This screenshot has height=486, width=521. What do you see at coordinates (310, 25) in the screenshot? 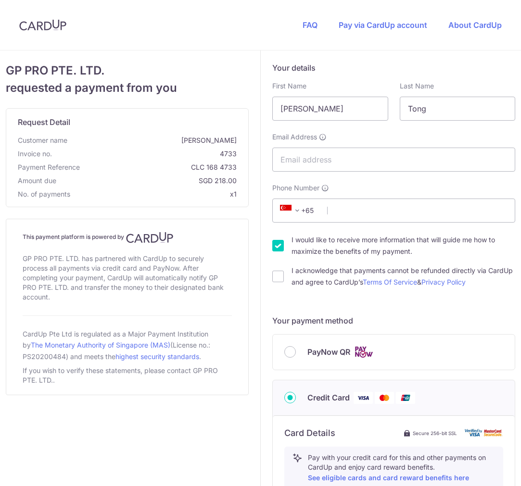
I see `a: FAQ` at bounding box center [310, 25].